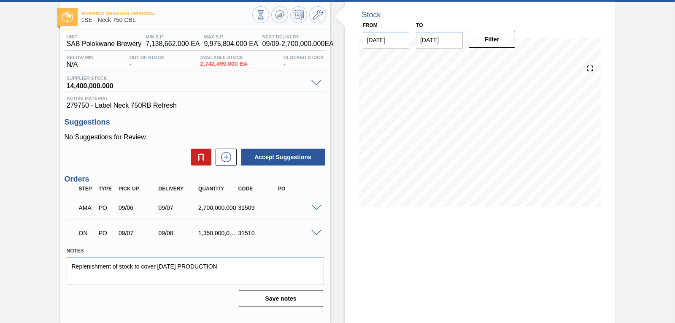 Image resolution: width=675 pixels, height=323 pixels. Describe the element at coordinates (173, 37) in the screenshot. I see `span: MIN S.P.` at that location.